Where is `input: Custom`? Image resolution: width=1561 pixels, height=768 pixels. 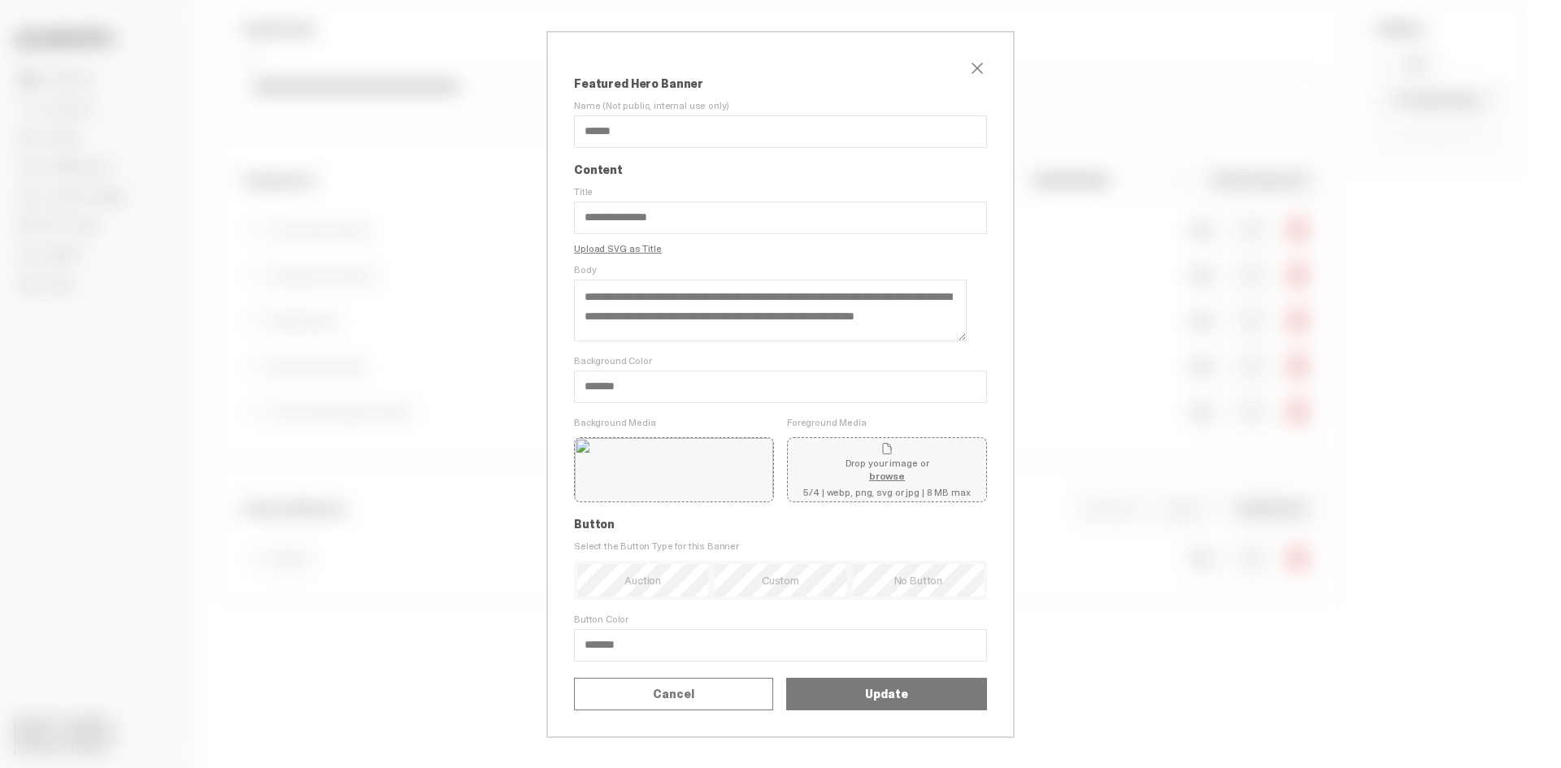 input: Custom is located at coordinates (780, 580).